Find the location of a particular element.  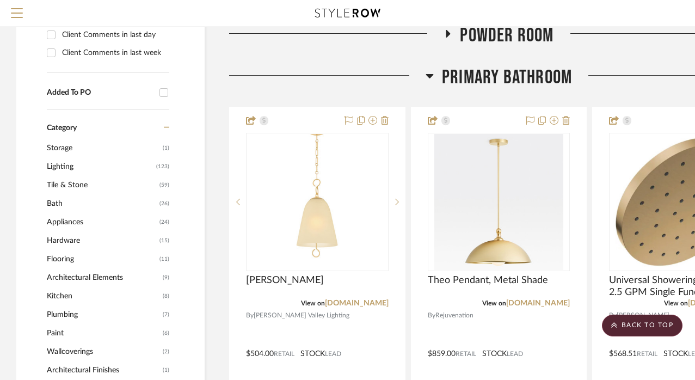

span: Powder Room is located at coordinates (506, 35).